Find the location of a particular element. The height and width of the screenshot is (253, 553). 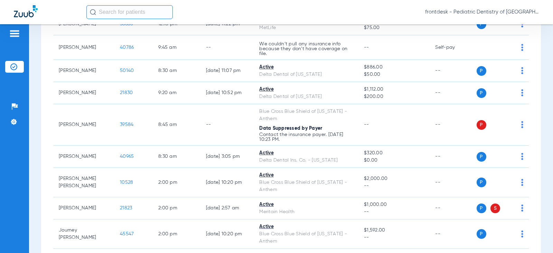

p: We couldn’t pull any insurance info because they don’t have coverage on file. is located at coordinates (306, 49).